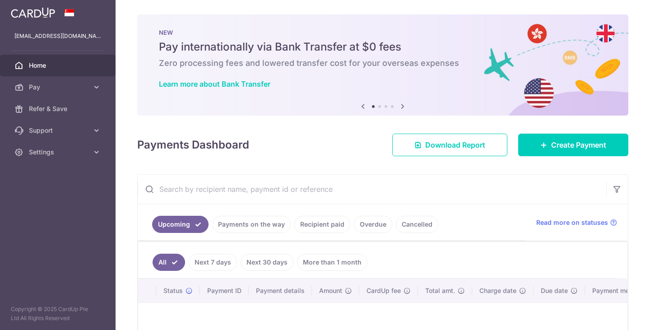  I want to click on span: Charge date, so click(498, 291).